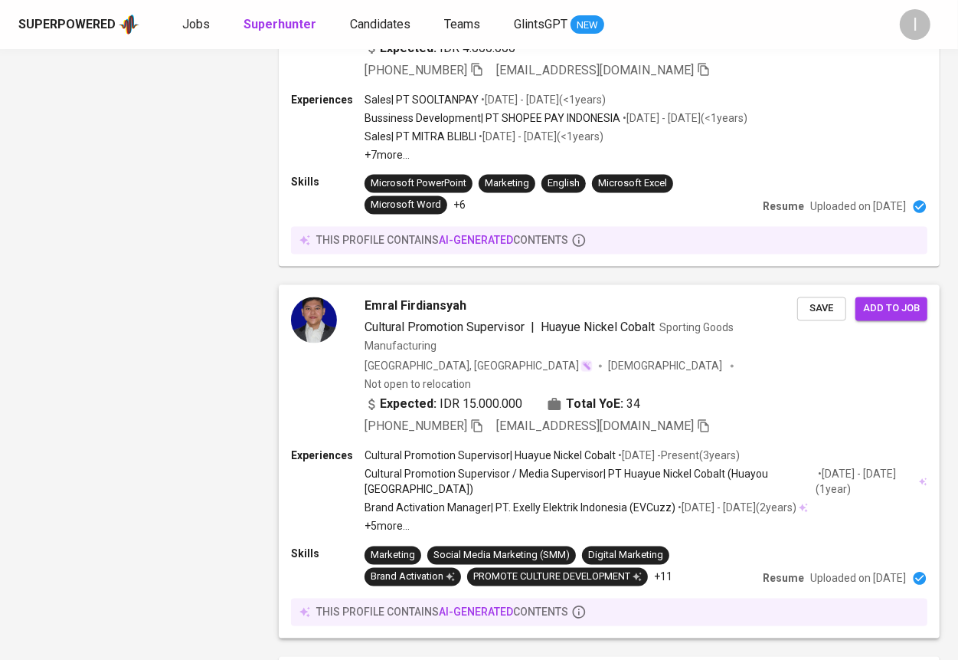  Describe the element at coordinates (822, 309) in the screenshot. I see `span: Save` at that location.